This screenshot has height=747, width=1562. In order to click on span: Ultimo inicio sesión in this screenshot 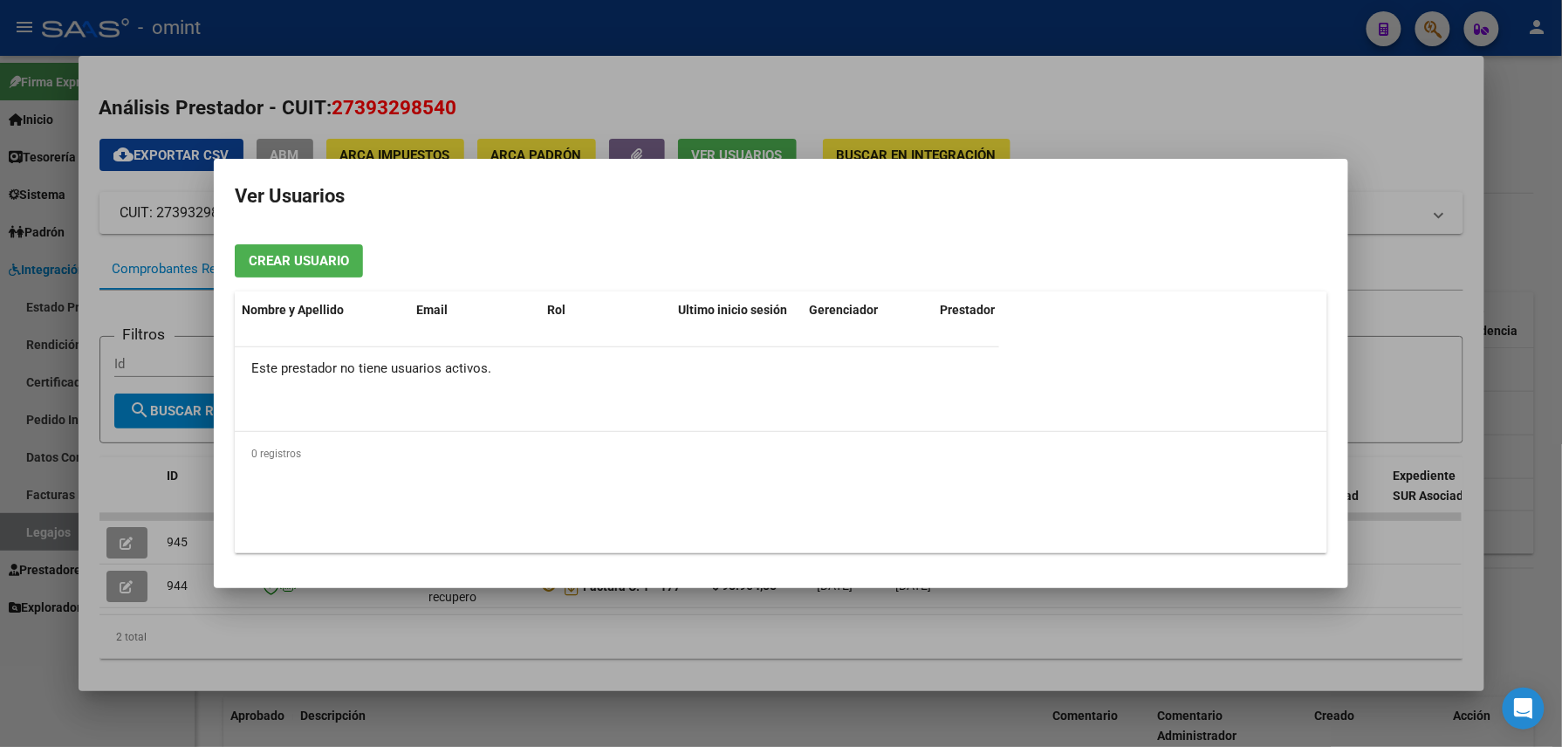, I will do `click(732, 310)`.